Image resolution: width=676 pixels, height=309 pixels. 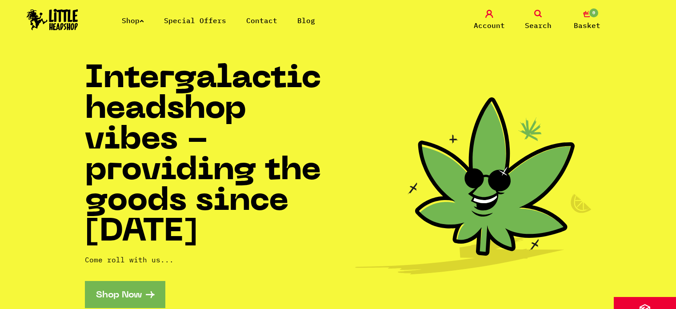 What do you see at coordinates (52, 20) in the screenshot?
I see `img: Little Head Shop Logo` at bounding box center [52, 20].